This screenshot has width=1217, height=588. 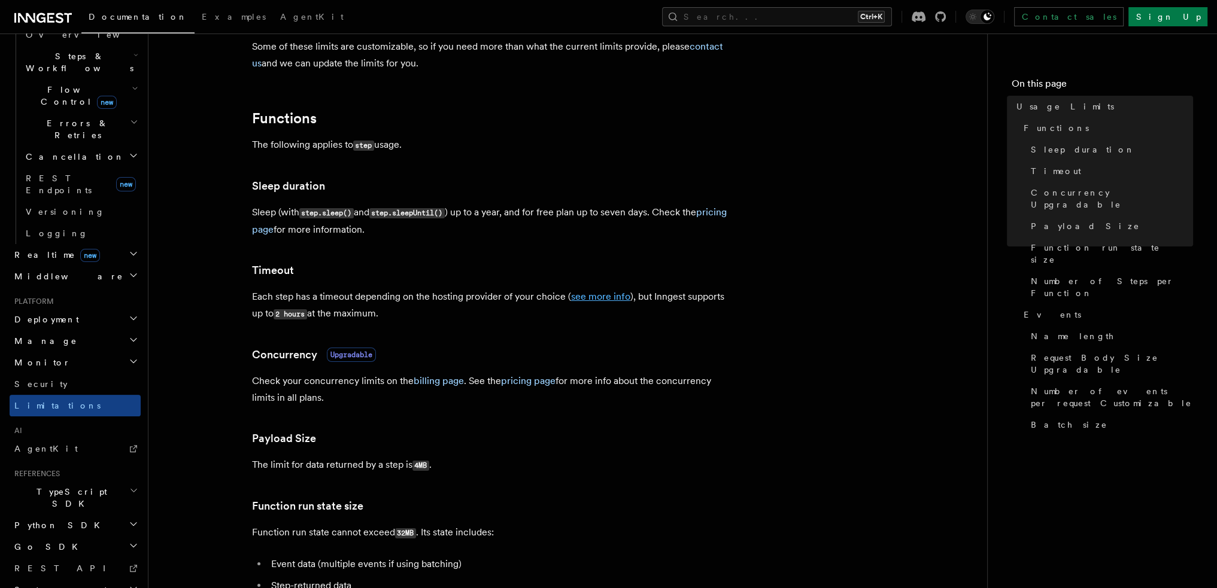 I want to click on a: Number of events per request Customizable, so click(x=1109, y=397).